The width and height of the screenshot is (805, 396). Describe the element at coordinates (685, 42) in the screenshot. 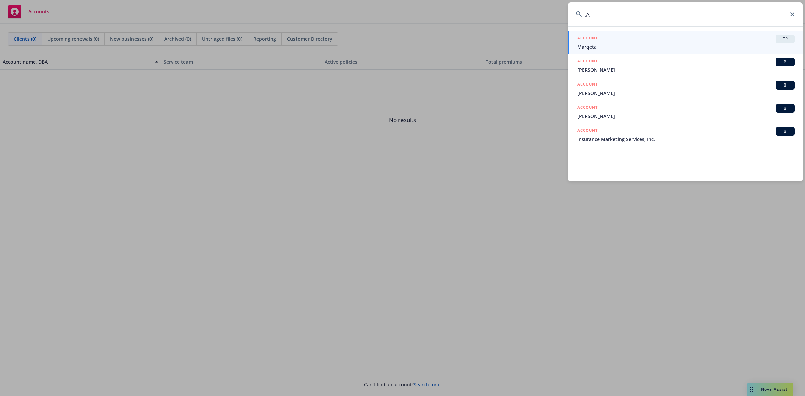

I see `a: ACCOUNTTRMarqeta` at that location.